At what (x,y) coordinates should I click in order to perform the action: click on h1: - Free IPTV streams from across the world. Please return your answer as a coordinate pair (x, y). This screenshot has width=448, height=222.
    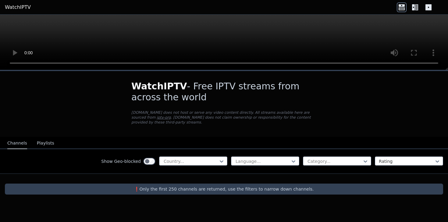
    Looking at the image, I should click on (224, 92).